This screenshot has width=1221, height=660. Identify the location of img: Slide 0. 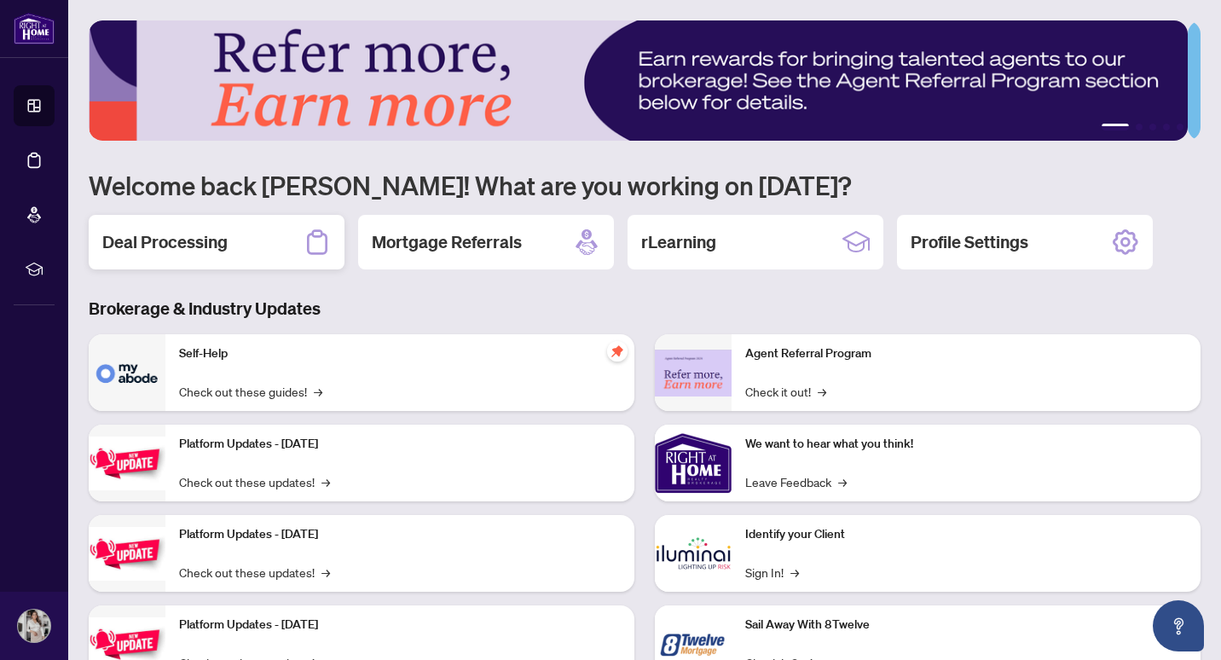
(638, 80).